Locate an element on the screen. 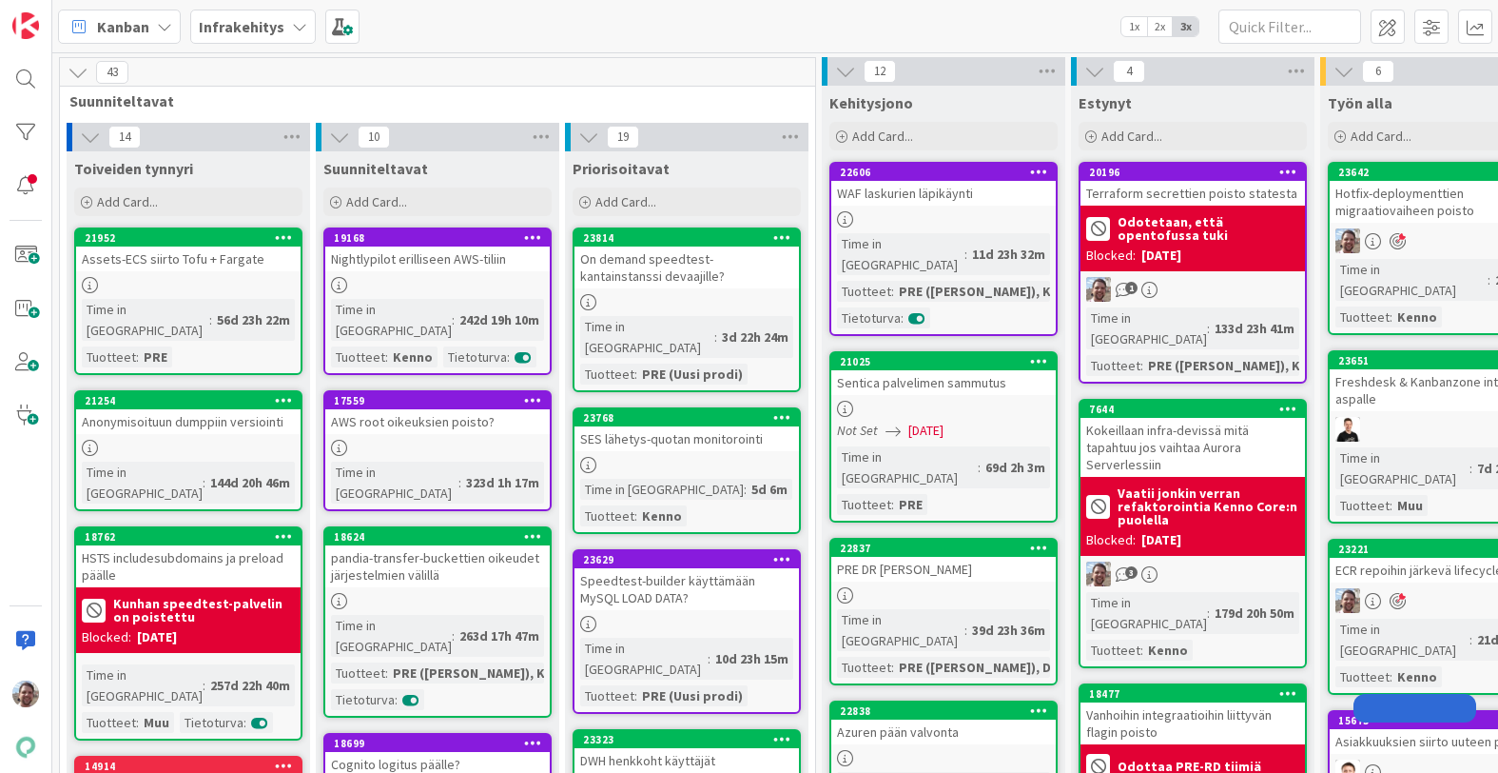  div: 22606 is located at coordinates (948, 172).